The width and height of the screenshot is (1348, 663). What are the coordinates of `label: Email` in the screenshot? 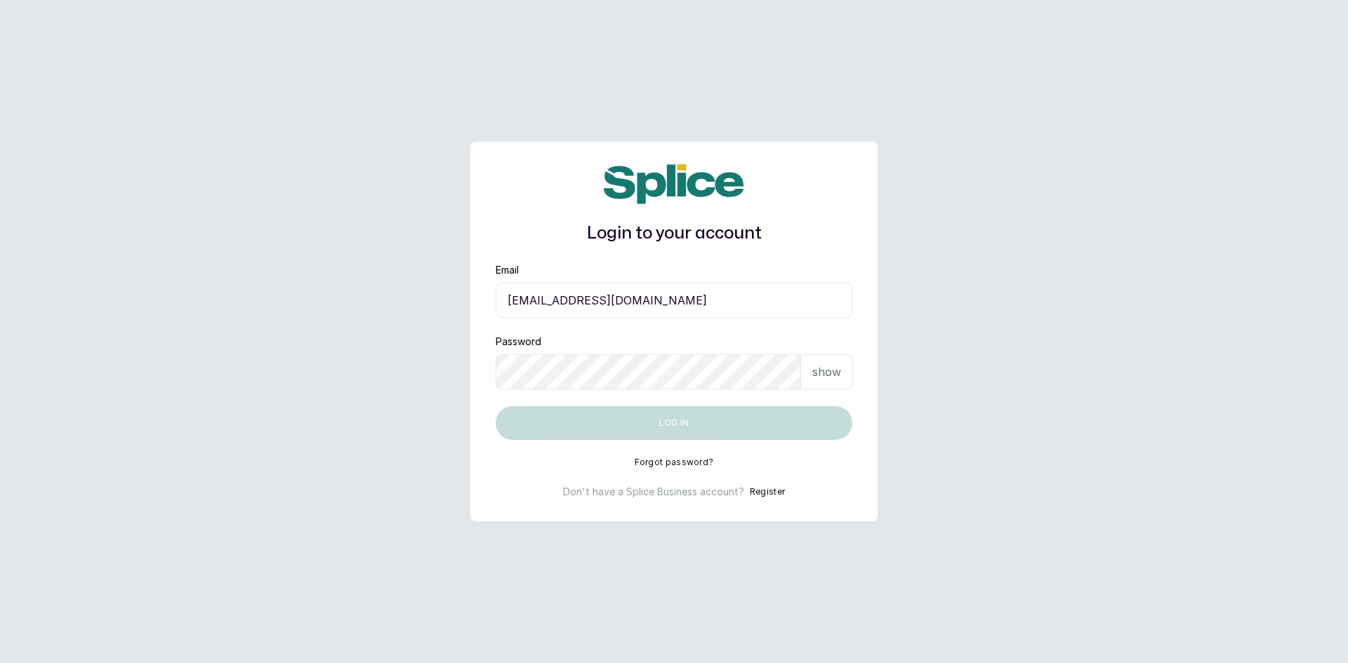 It's located at (507, 270).